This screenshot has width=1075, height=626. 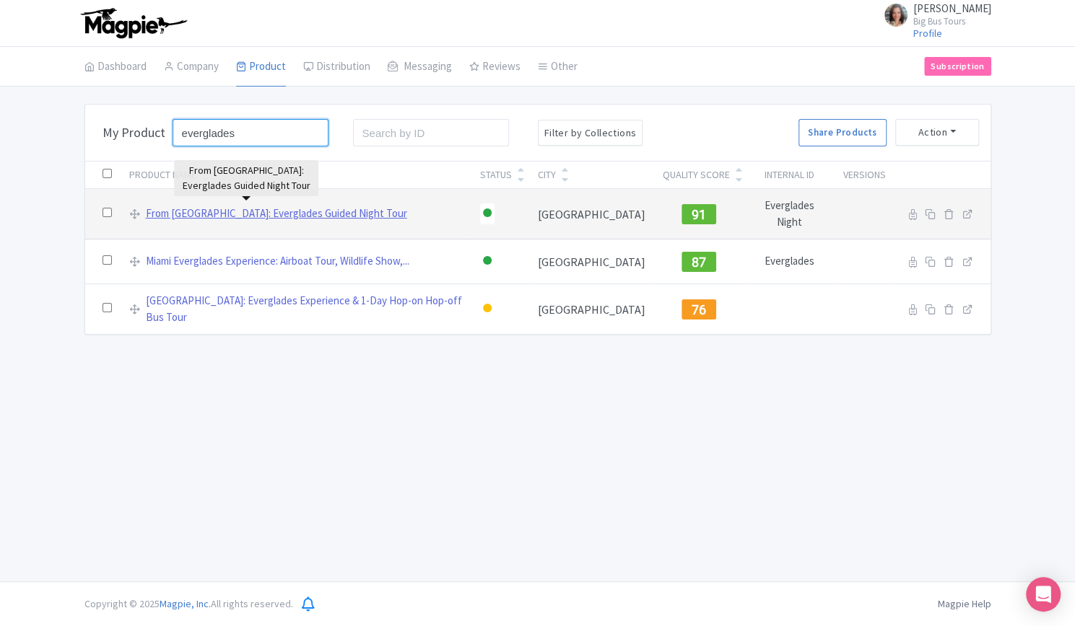 I want to click on span: 76, so click(x=699, y=310).